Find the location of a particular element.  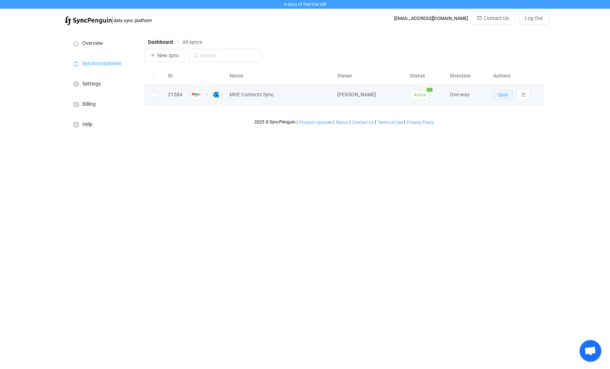

a: Overview is located at coordinates (101, 43).